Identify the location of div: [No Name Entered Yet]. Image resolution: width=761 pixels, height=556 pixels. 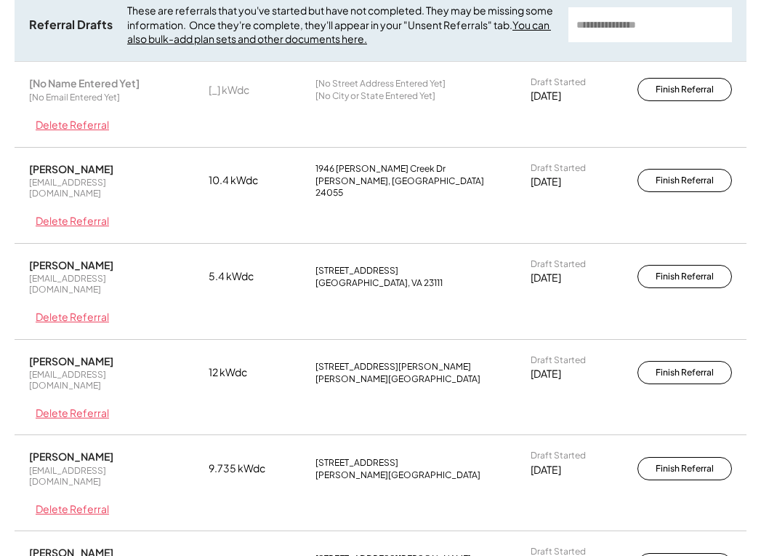
(84, 83).